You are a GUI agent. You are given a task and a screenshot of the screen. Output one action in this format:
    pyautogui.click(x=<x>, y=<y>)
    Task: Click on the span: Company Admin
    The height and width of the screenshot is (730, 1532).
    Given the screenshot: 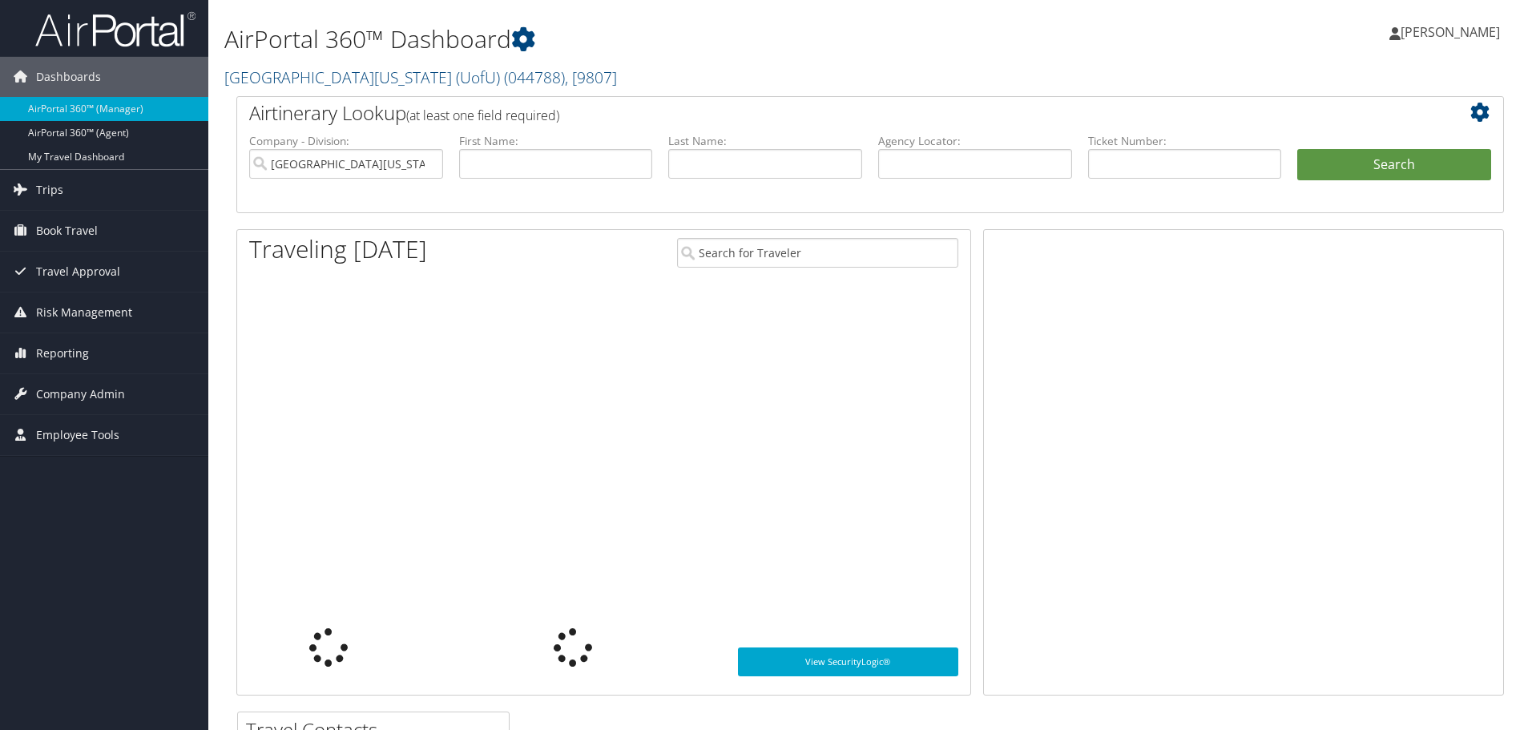 What is the action you would take?
    pyautogui.click(x=80, y=394)
    